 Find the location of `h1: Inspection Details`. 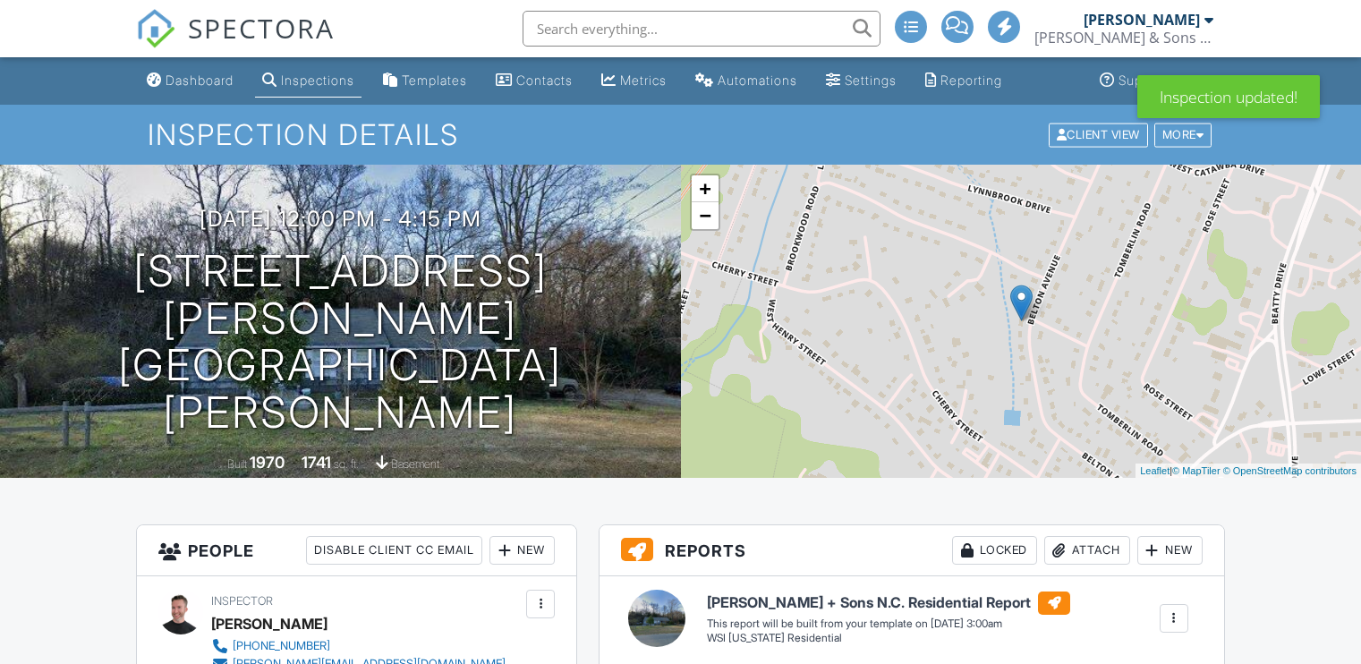

h1: Inspection Details is located at coordinates (680, 134).